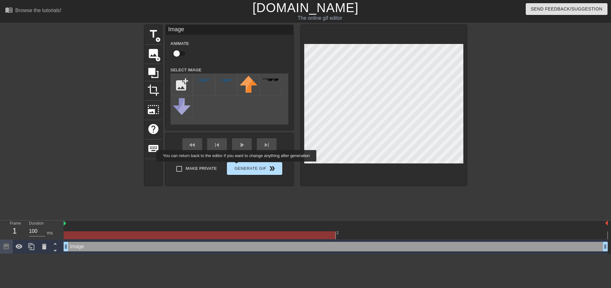 This screenshot has height=288, width=611. I want to click on span: help, so click(153, 129).